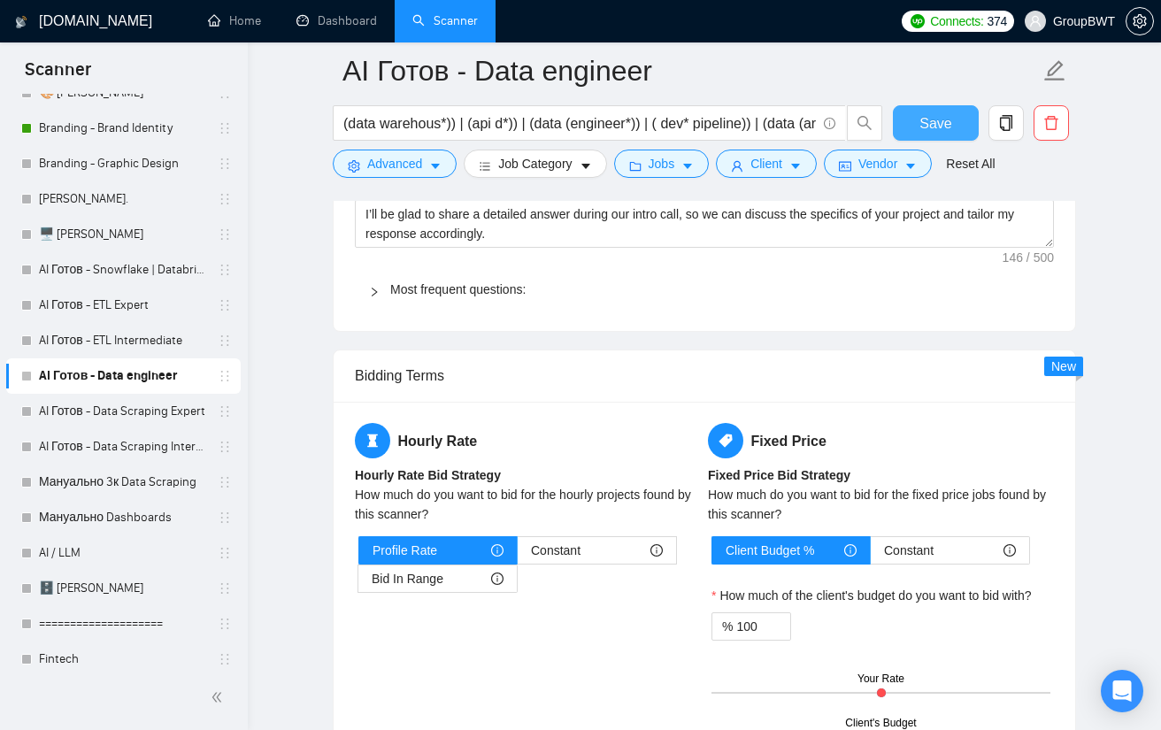 This screenshot has height=730, width=1161. What do you see at coordinates (1051, 123) in the screenshot?
I see `span: delete` at bounding box center [1051, 123].